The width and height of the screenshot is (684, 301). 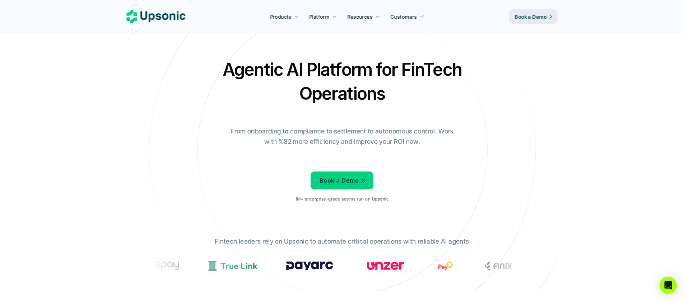 I want to click on a: Products, so click(x=284, y=17).